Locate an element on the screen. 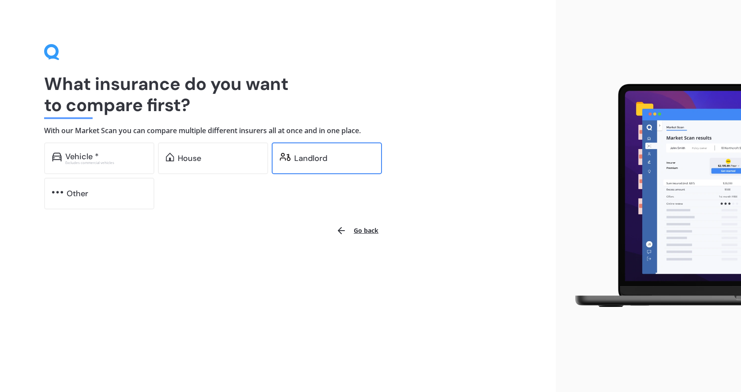 The height and width of the screenshot is (392, 741). div: Other is located at coordinates (77, 194).